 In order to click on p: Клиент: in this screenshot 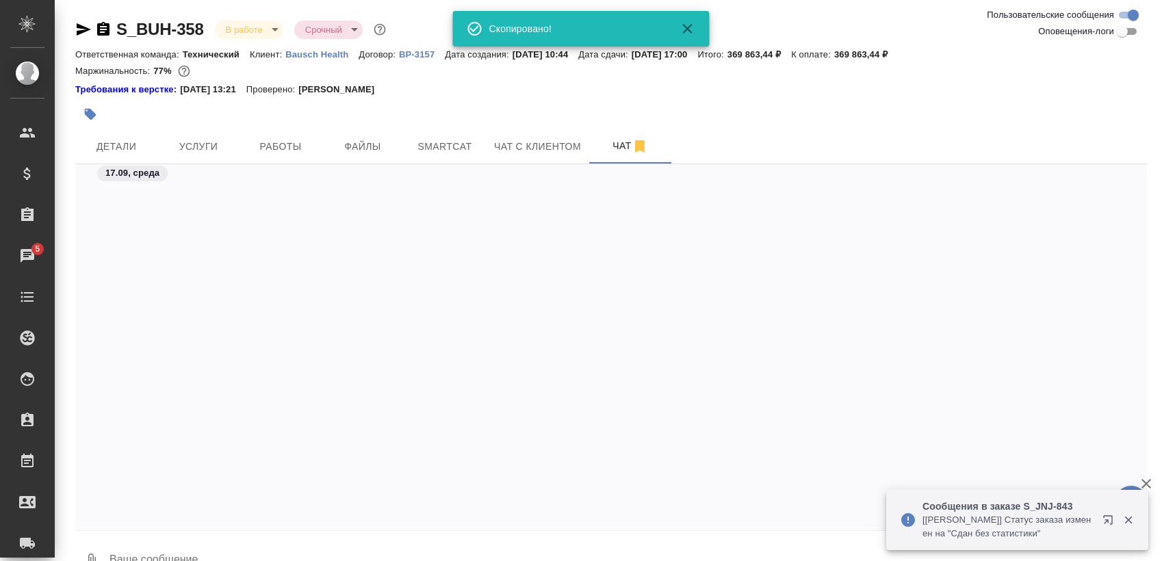, I will do `click(268, 54)`.